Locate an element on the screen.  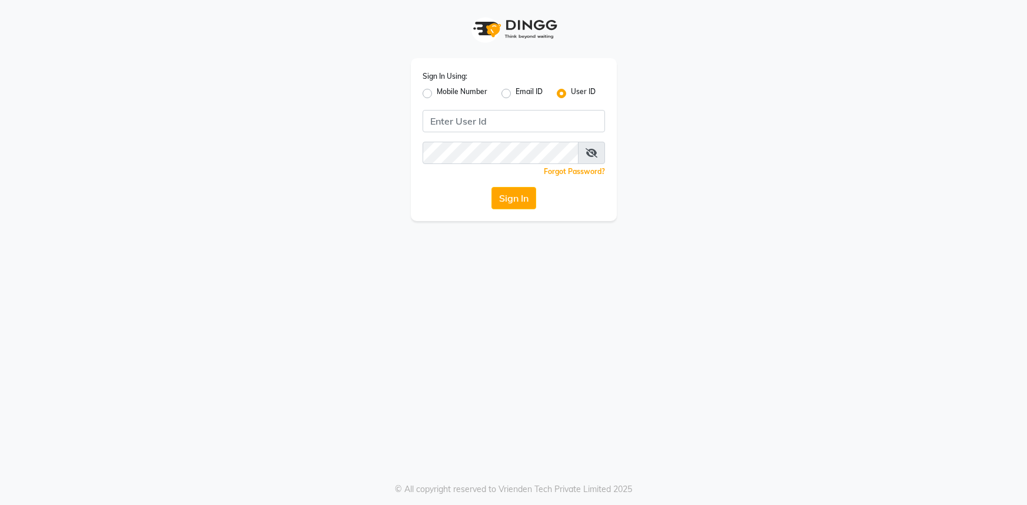
button: Sign In is located at coordinates (514, 198).